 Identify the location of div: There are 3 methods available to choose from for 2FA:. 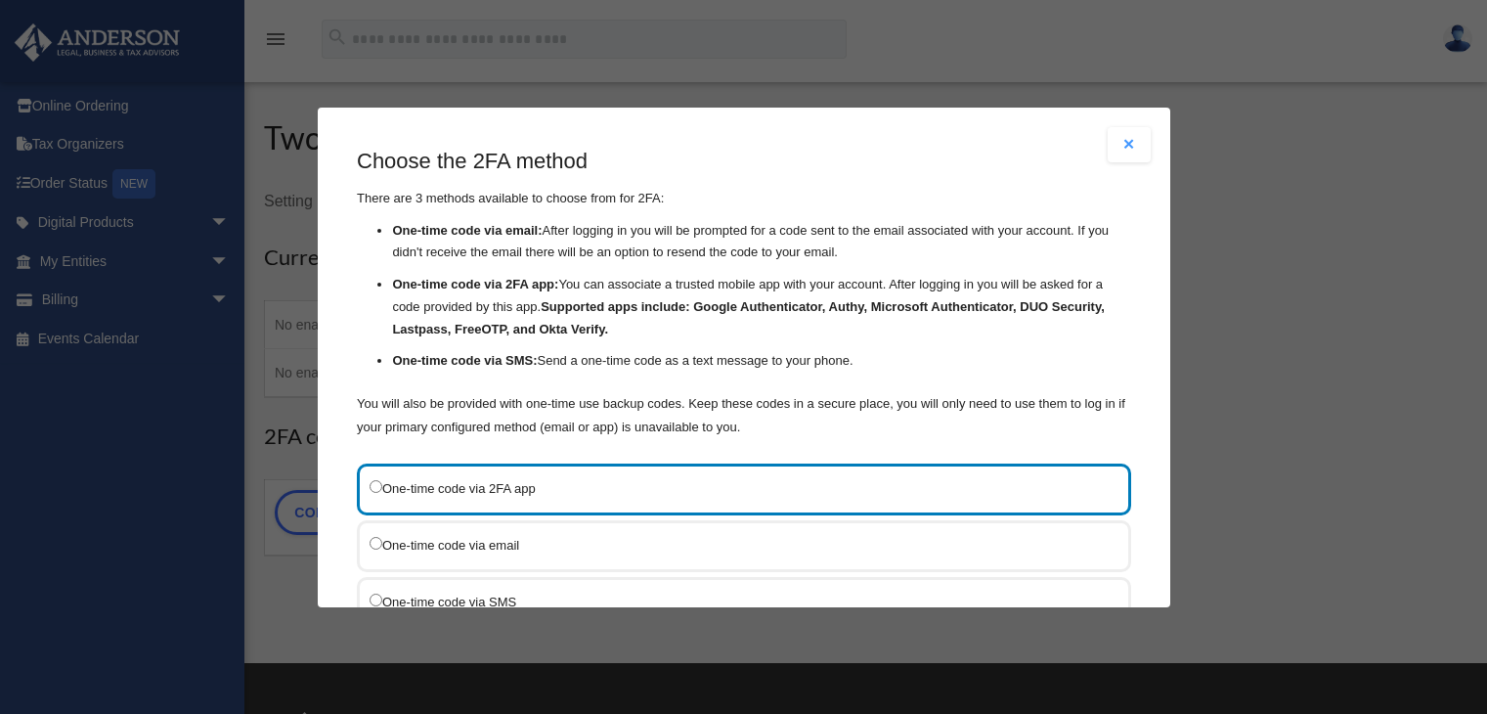
(744, 292).